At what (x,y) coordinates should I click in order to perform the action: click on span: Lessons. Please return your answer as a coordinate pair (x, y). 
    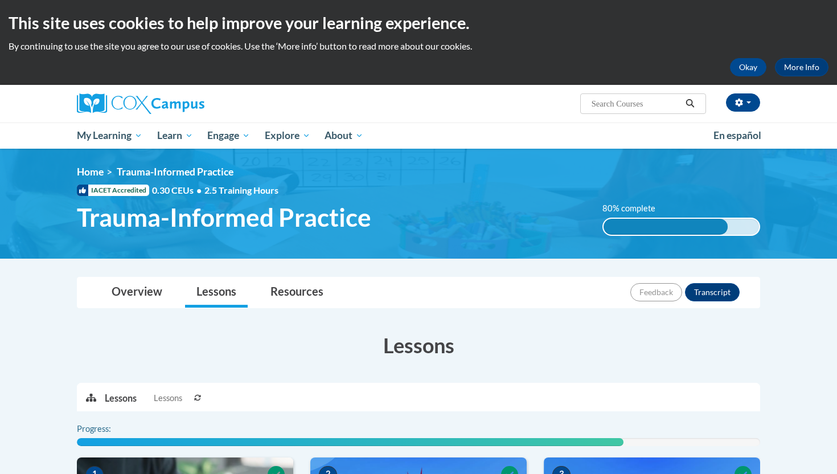
    Looking at the image, I should click on (168, 398).